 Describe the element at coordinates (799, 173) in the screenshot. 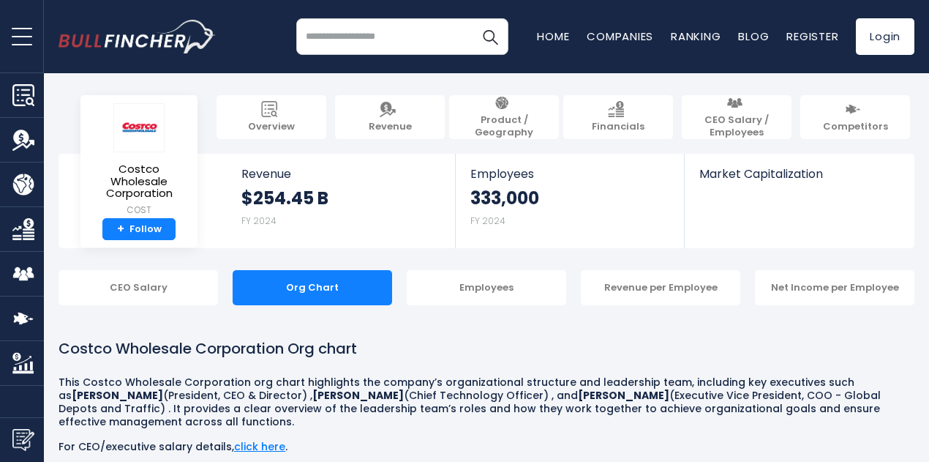

I see `span: Market Capitalization` at that location.